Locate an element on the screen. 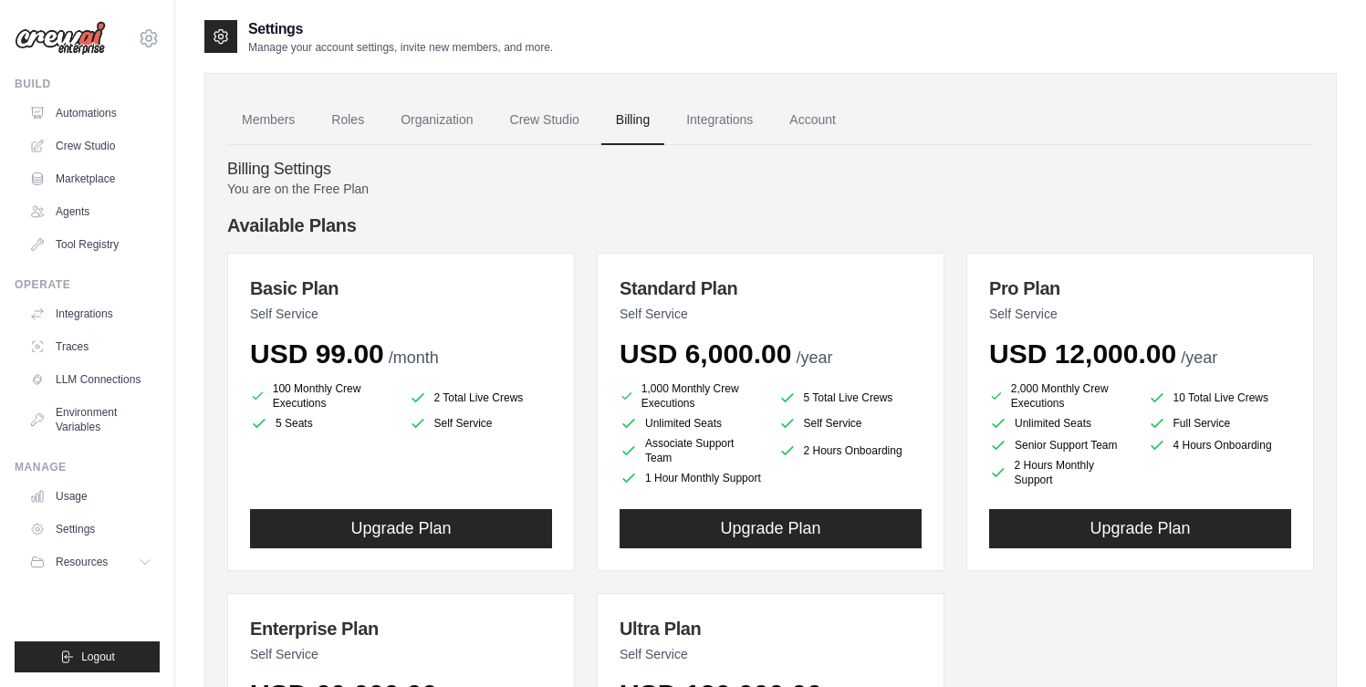 The image size is (1366, 687). li: 5 Total Live Crews is located at coordinates (851, 398).